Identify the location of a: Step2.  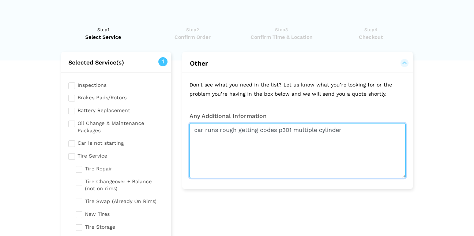
(193, 33).